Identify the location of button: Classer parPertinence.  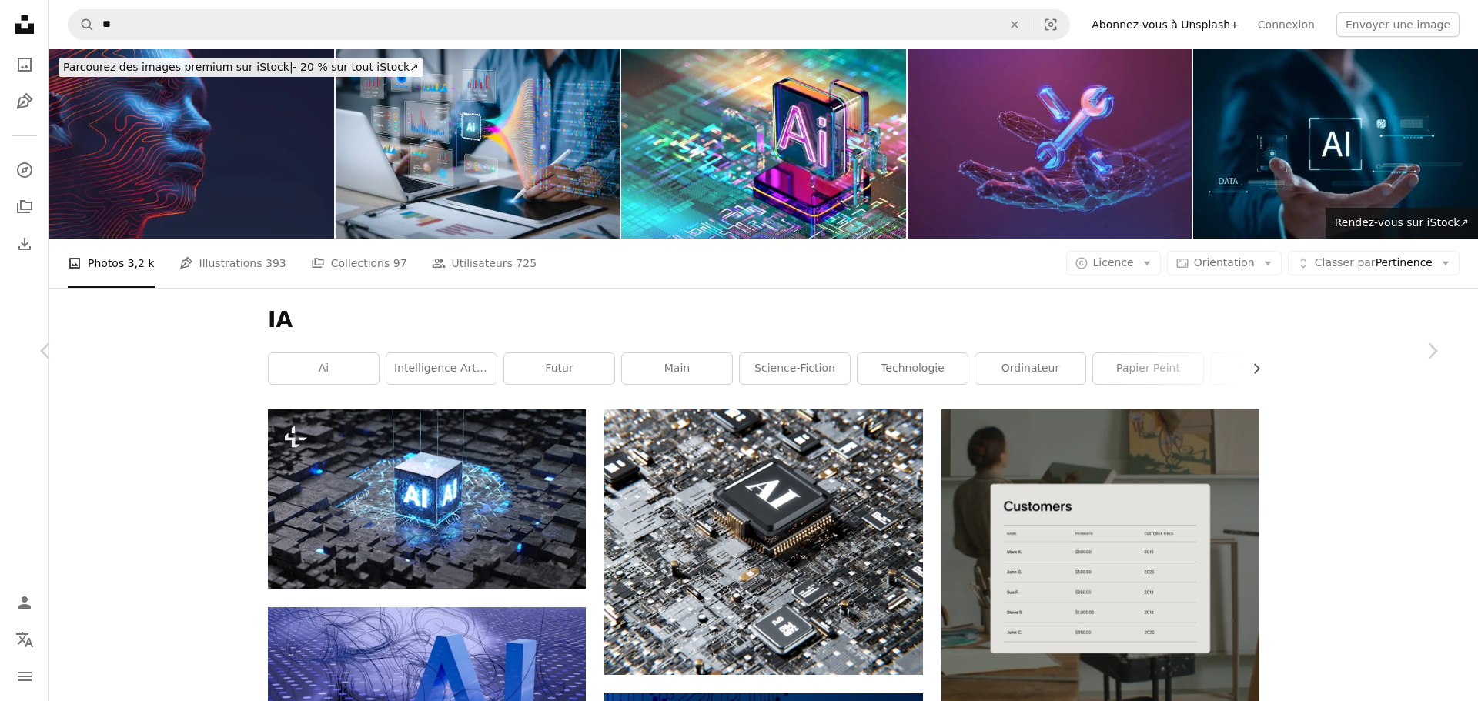
(1373, 263).